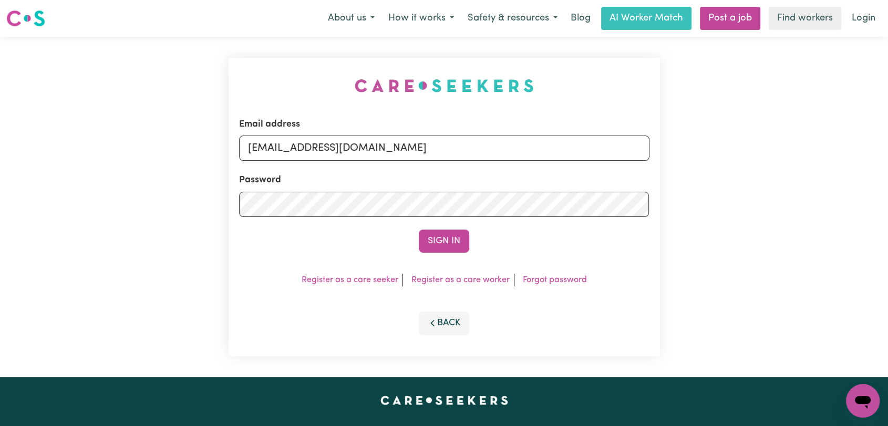 This screenshot has width=888, height=426. What do you see at coordinates (26, 18) in the screenshot?
I see `a: Careseekers logo` at bounding box center [26, 18].